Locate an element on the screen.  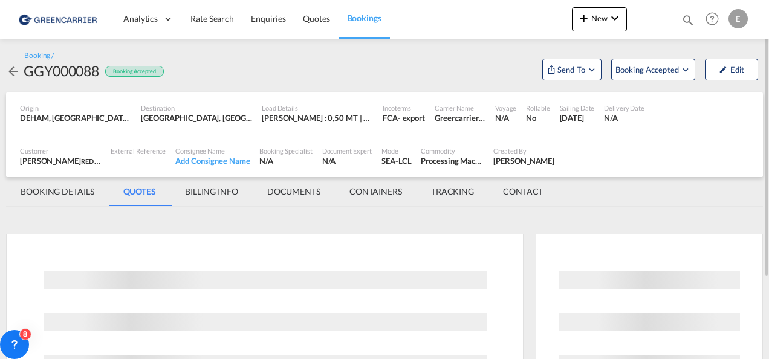
div: Origin is located at coordinates (76, 108).